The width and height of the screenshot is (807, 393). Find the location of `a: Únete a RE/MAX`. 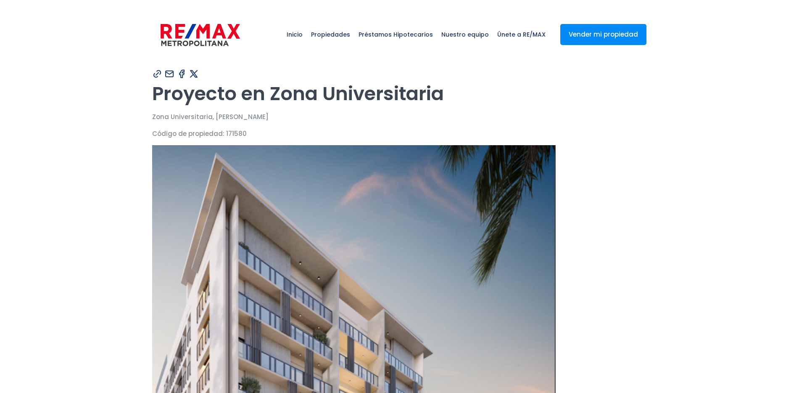

a: Únete a RE/MAX is located at coordinates (521, 34).